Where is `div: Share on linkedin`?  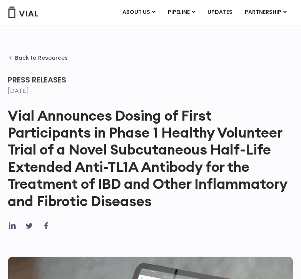 div: Share on linkedin is located at coordinates (12, 226).